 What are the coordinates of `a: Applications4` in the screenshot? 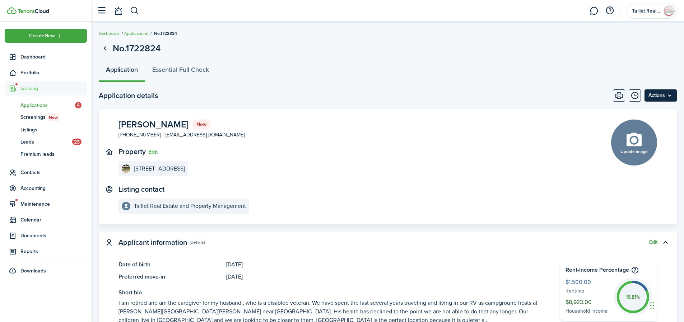 It's located at (46, 105).